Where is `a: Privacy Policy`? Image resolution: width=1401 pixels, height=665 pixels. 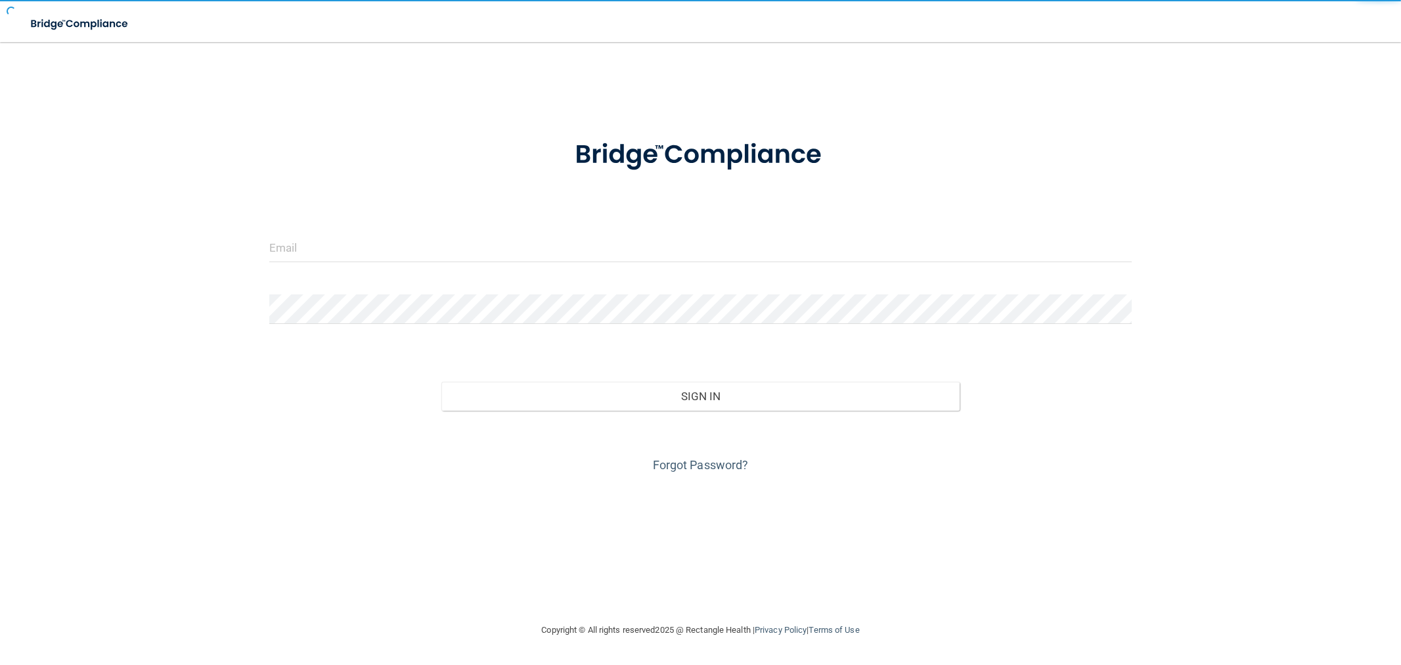
a: Privacy Policy is located at coordinates (780, 629).